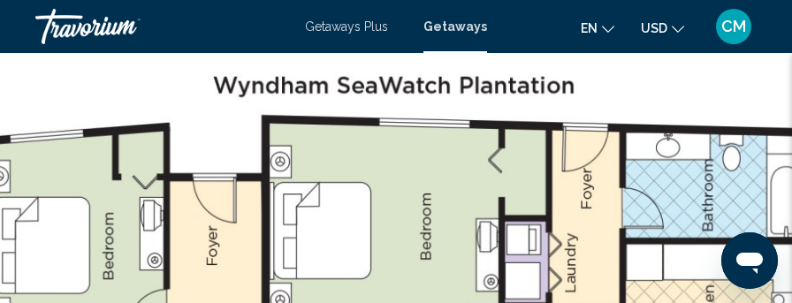  Describe the element at coordinates (346, 27) in the screenshot. I see `span: Getaways Plus` at that location.